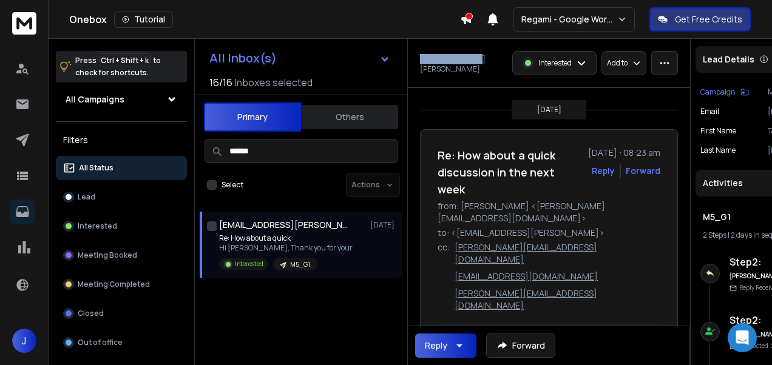  What do you see at coordinates (100, 343) in the screenshot?
I see `p: Out of office` at bounding box center [100, 343].